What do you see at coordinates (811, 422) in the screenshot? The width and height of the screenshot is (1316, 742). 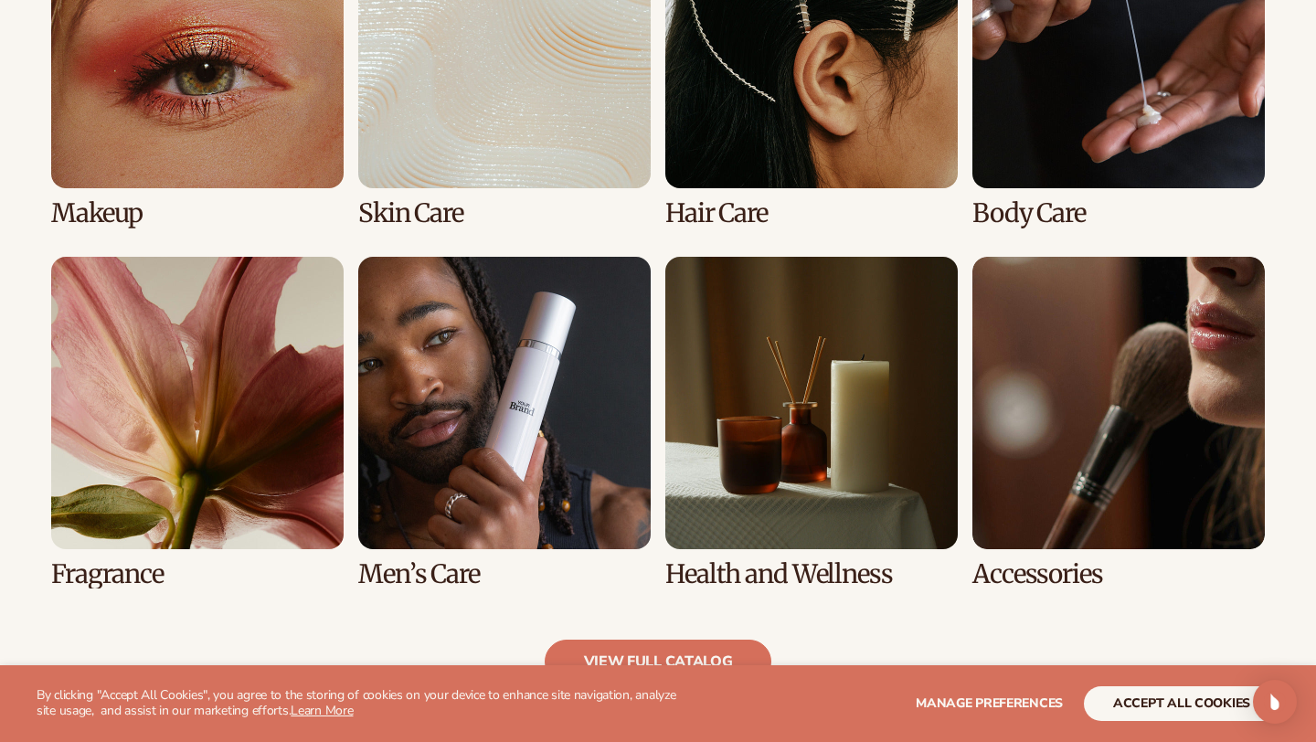 I see `div: 7 / 8` at bounding box center [811, 422].